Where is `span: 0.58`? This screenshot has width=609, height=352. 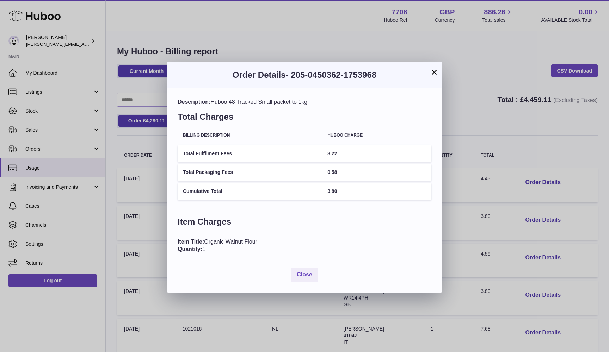
span: 0.58 is located at coordinates (332, 172).